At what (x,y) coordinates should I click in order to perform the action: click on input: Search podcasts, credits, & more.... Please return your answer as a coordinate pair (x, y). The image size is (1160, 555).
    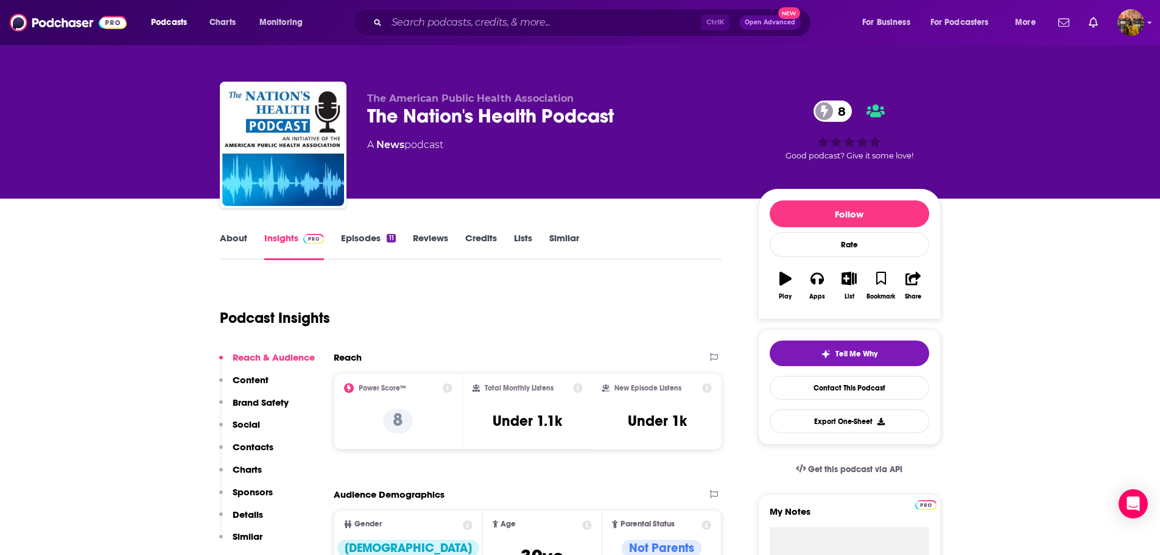
    Looking at the image, I should click on (544, 23).